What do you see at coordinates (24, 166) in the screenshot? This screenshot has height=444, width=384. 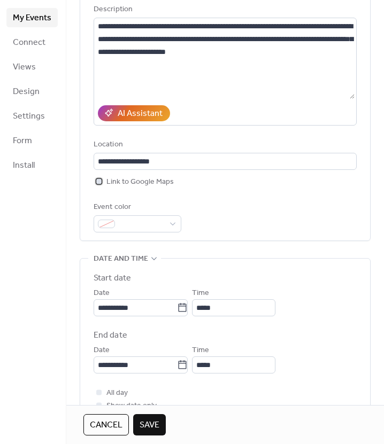 I see `span: Install` at bounding box center [24, 166].